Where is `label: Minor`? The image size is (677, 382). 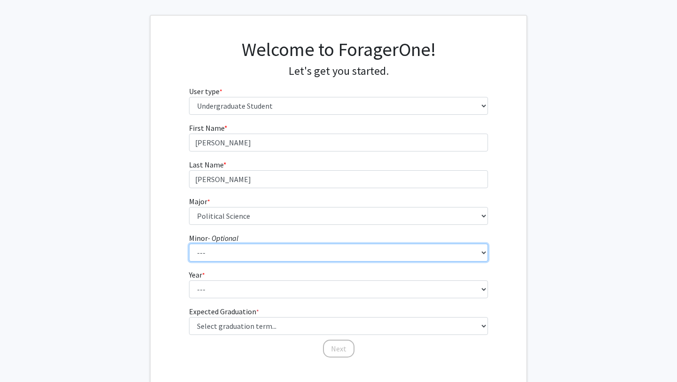
label: Minor is located at coordinates (213, 238).